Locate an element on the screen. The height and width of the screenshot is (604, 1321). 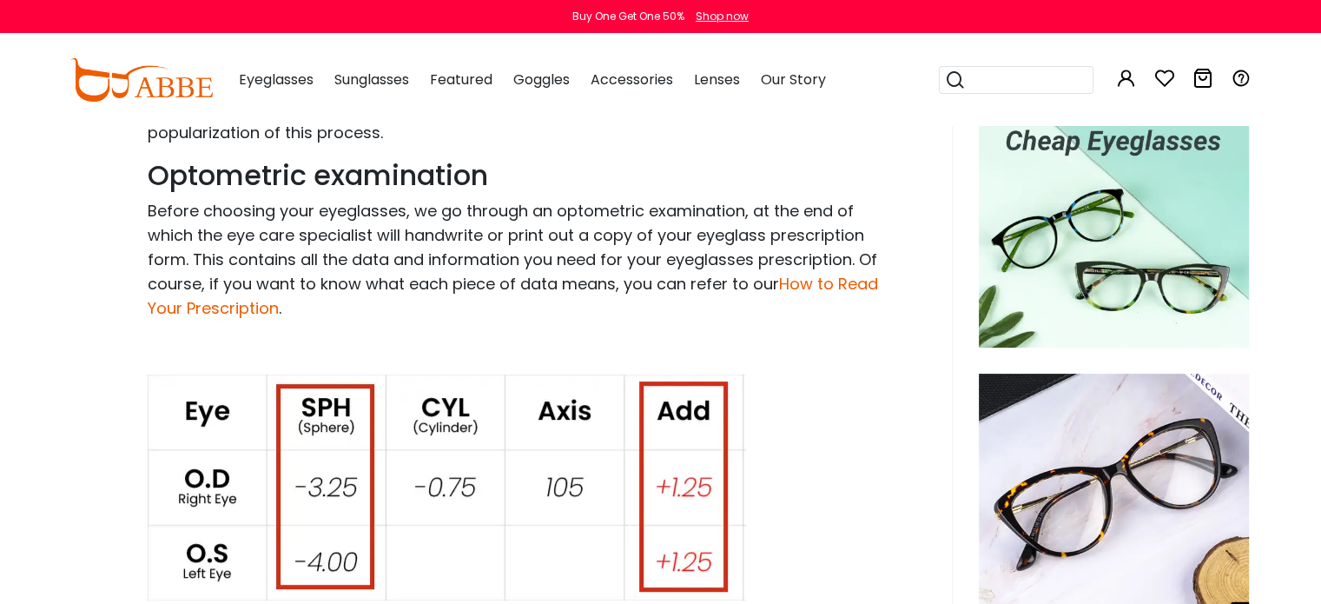
a: cheap glasses is located at coordinates (1114, 184).